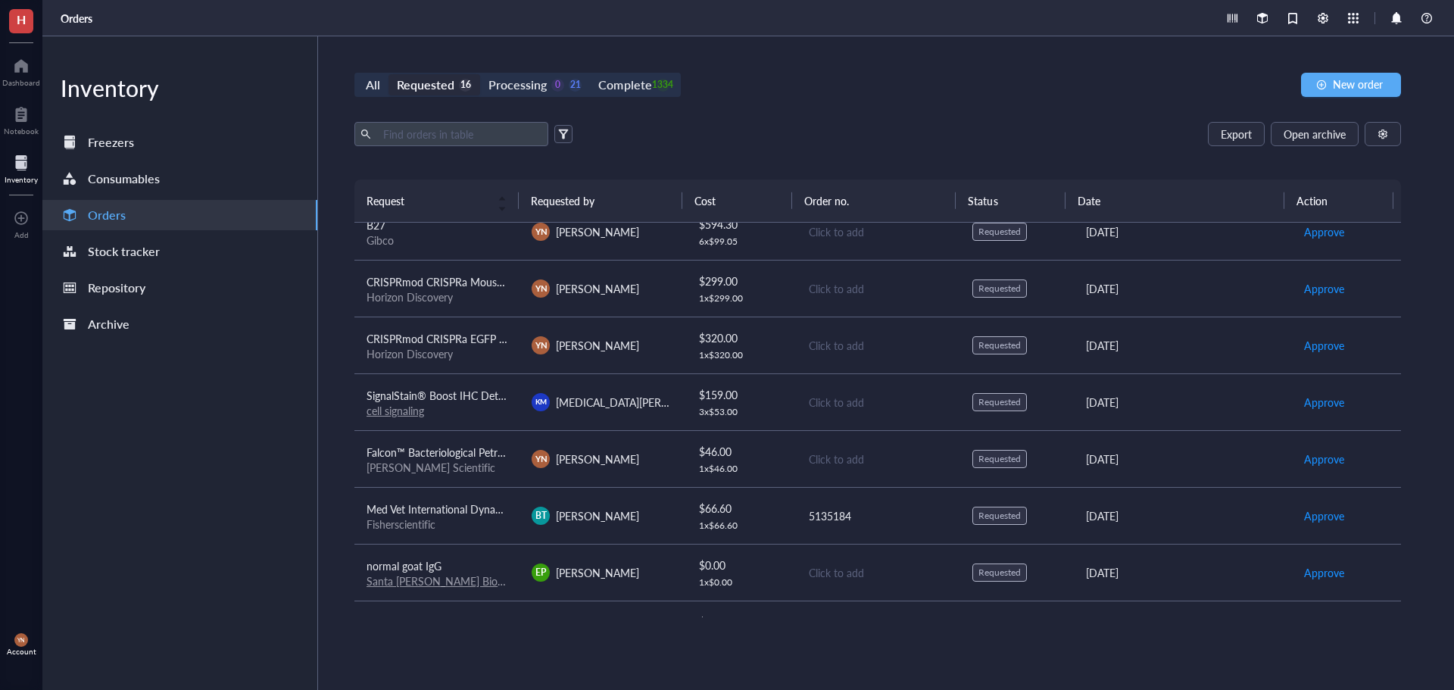  I want to click on div: Account, so click(21, 651).